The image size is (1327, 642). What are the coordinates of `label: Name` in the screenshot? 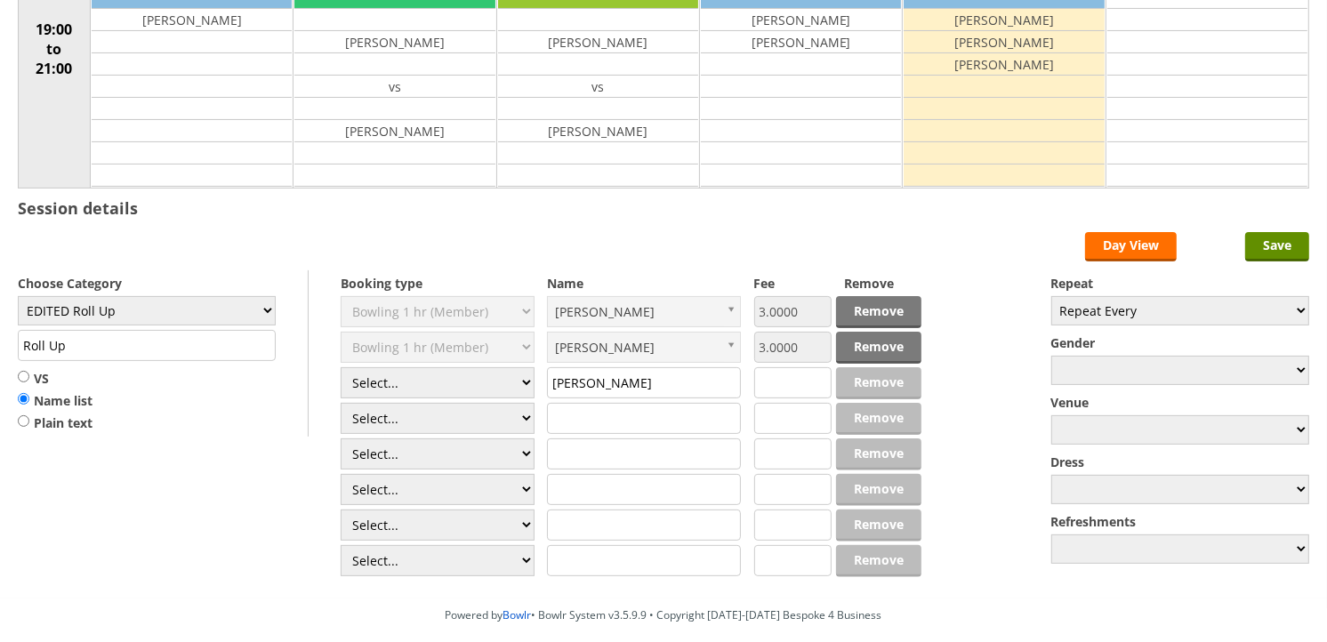 It's located at (644, 283).